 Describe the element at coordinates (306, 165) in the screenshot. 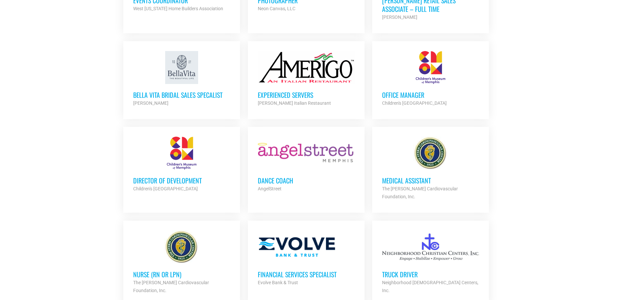

I see `a: Dance Coach AngelStreet` at that location.